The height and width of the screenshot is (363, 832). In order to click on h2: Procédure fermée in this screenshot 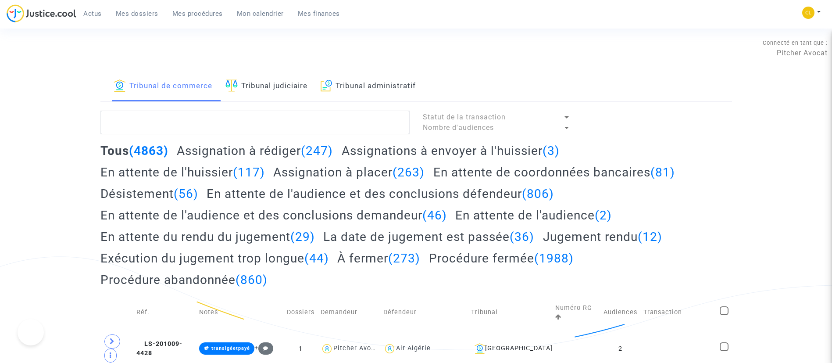, I will do `click(501, 258)`.